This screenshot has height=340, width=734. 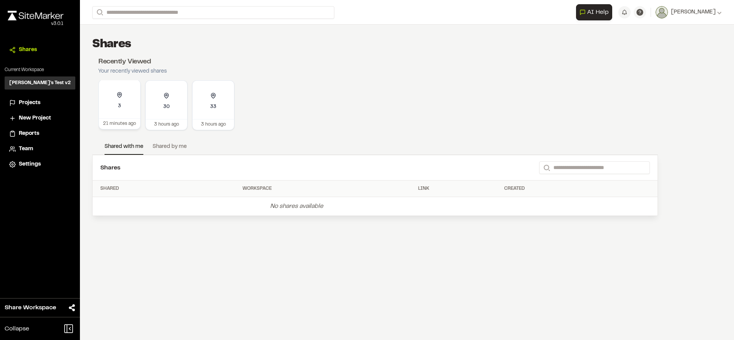 I want to click on button: Open AI Assistant, so click(x=594, y=12).